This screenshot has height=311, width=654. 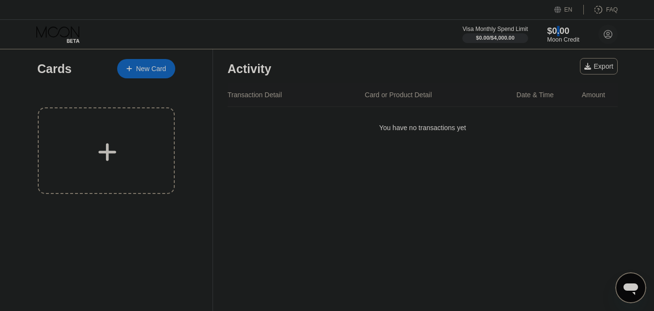 I want to click on div: Visa Monthly Spend Limit$0.00/$4,000.00, so click(x=494, y=34).